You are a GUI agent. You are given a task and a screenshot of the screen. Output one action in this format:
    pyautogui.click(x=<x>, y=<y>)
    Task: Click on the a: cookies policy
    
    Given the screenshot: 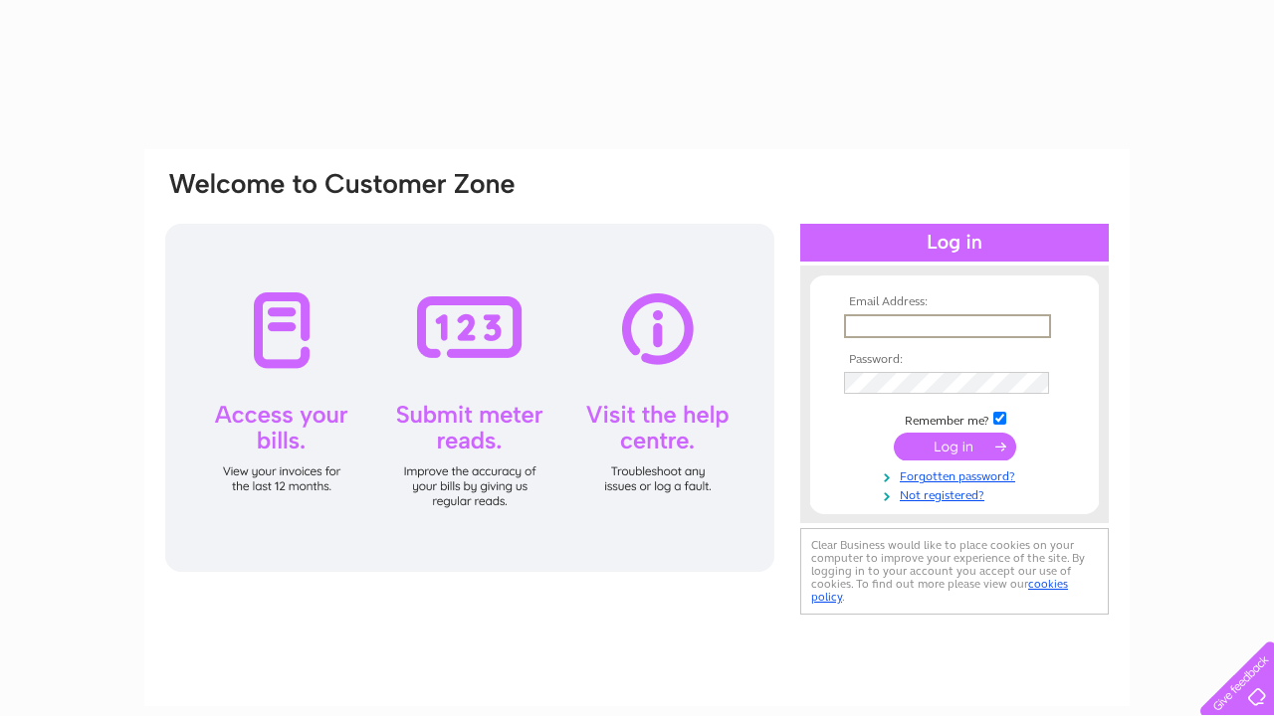 What is the action you would take?
    pyautogui.click(x=939, y=590)
    